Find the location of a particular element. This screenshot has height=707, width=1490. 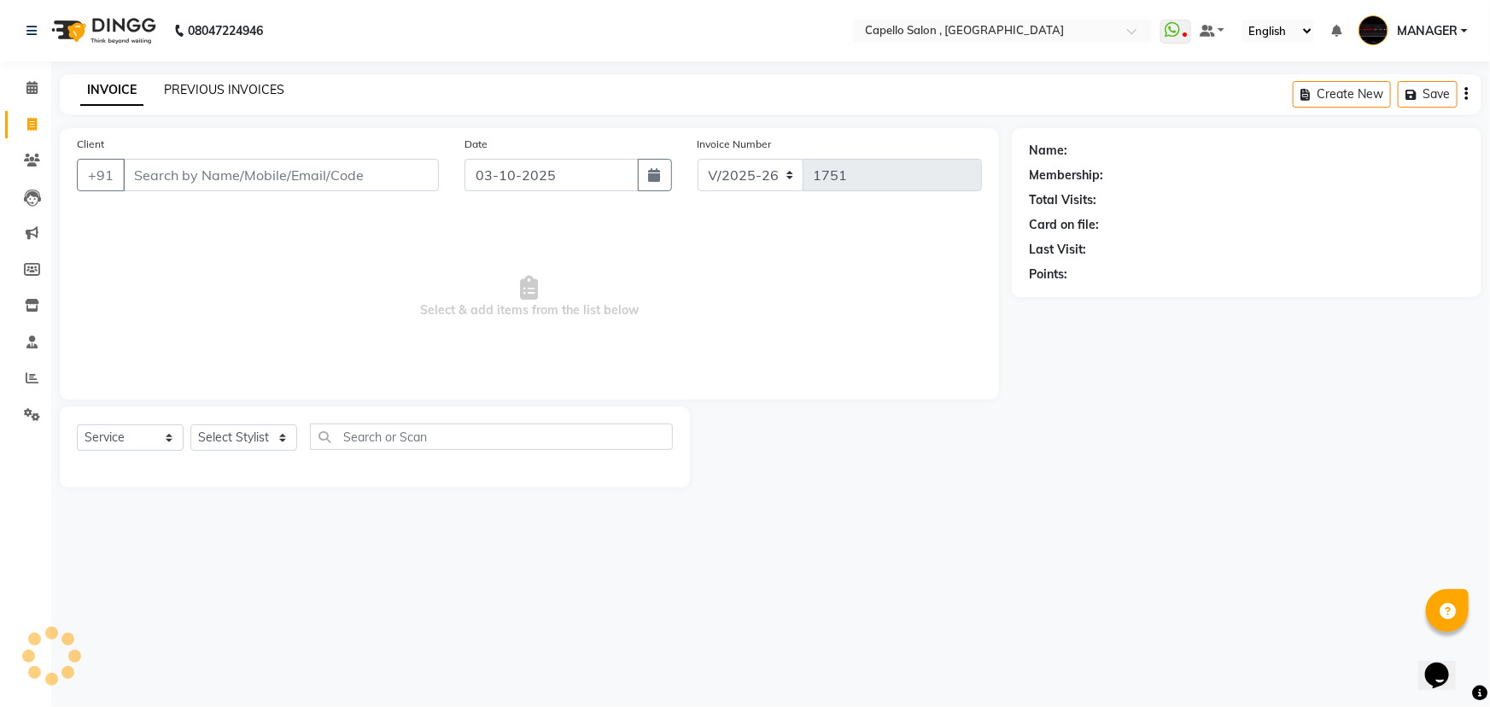

a: INVOICE is located at coordinates (112, 91).